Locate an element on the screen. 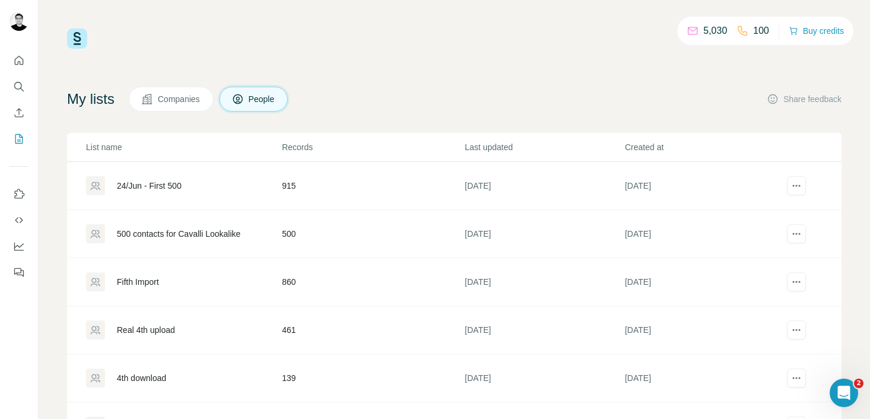 The height and width of the screenshot is (419, 870). div: 24/Jun - First 500 is located at coordinates (149, 186).